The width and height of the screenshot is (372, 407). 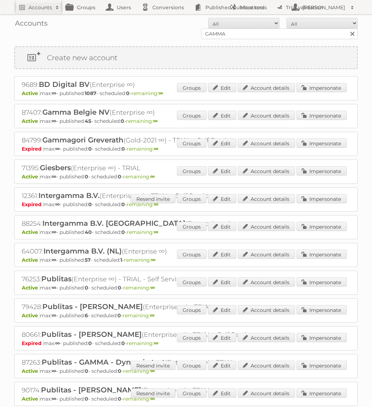 What do you see at coordinates (121, 260) in the screenshot?
I see `strong: 1` at bounding box center [121, 260].